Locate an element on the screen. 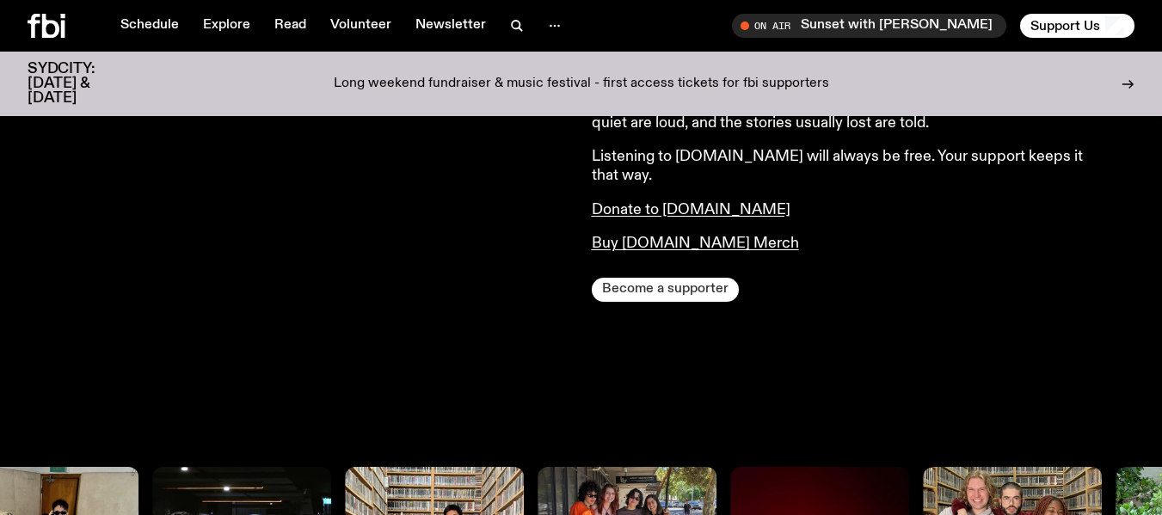 The height and width of the screenshot is (515, 1162). a: Newsletter is located at coordinates (451, 26).